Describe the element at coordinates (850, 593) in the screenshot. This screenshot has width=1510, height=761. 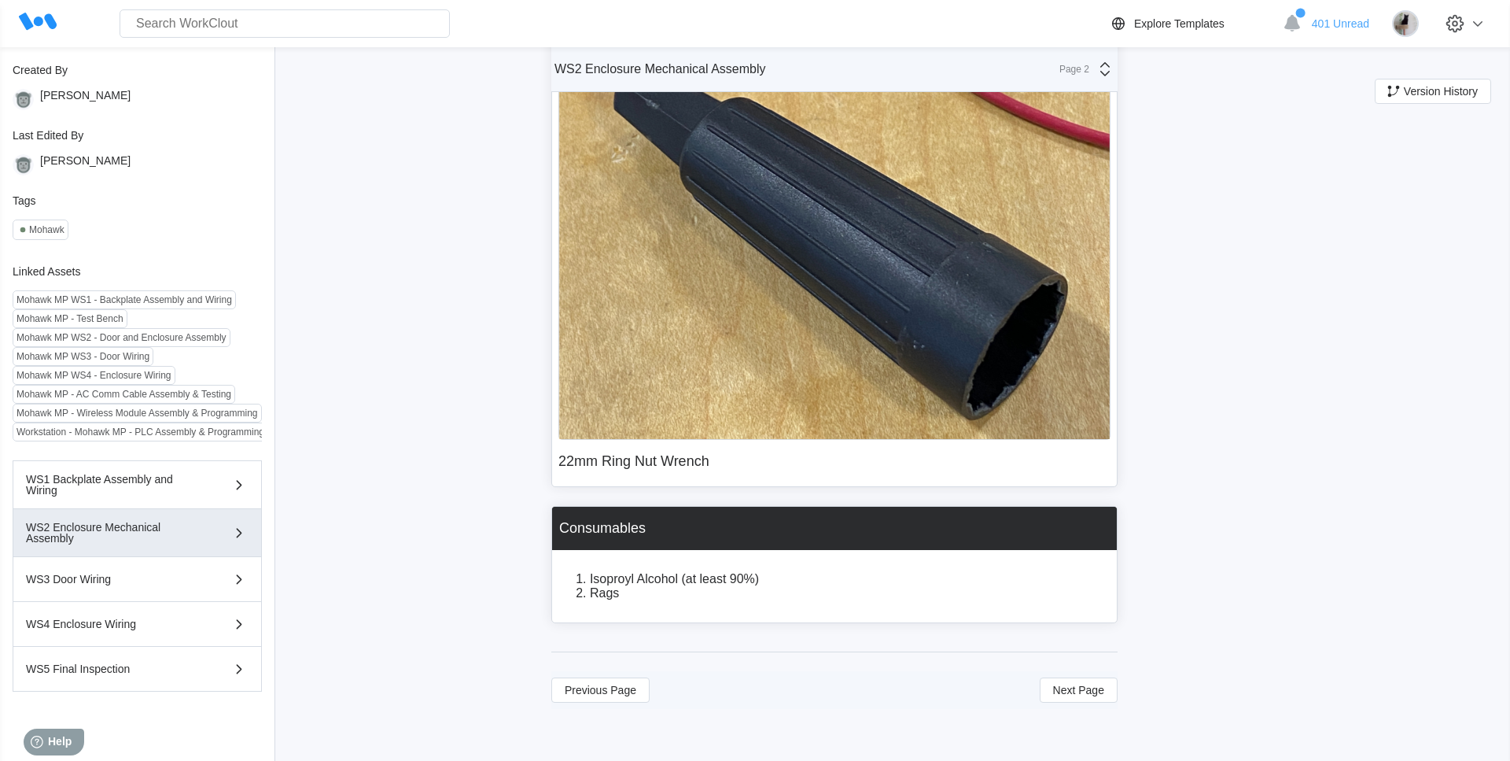
I see `li: Rags` at that location.